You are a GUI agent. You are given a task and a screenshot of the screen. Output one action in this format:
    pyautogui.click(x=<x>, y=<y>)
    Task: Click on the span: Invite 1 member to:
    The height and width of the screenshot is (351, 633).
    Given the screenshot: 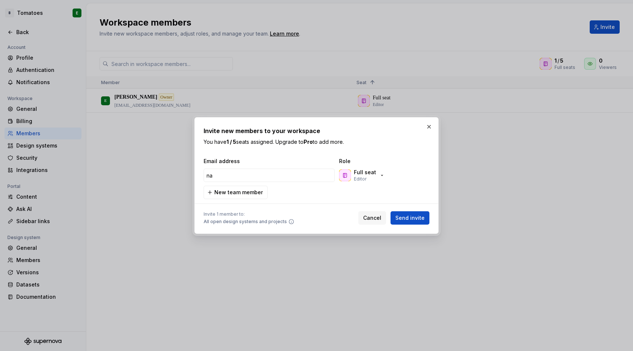 What is the action you would take?
    pyautogui.click(x=249, y=214)
    